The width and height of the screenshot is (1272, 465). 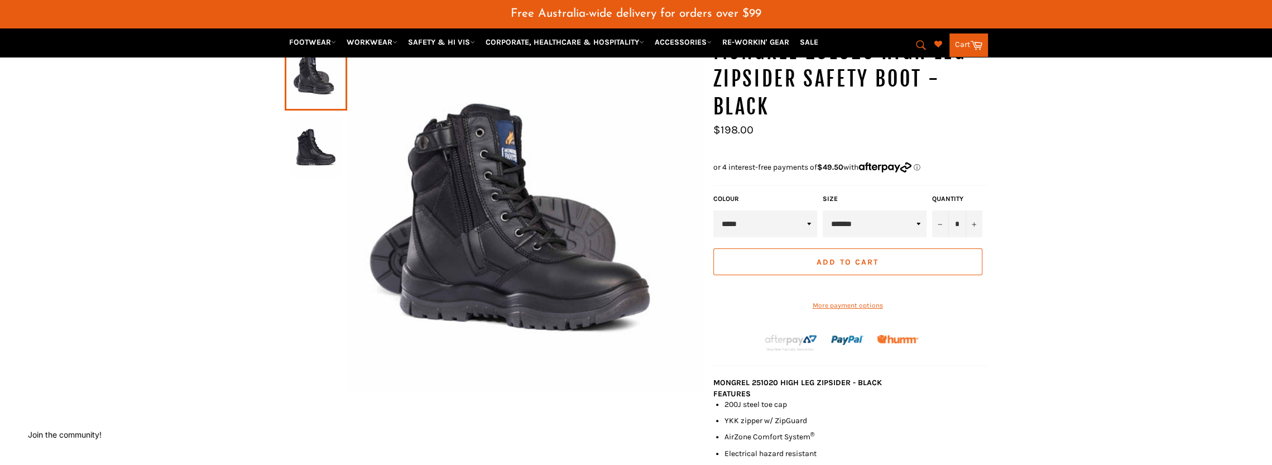 What do you see at coordinates (442, 42) in the screenshot?
I see `a: SAFETY & HI VIS` at bounding box center [442, 42].